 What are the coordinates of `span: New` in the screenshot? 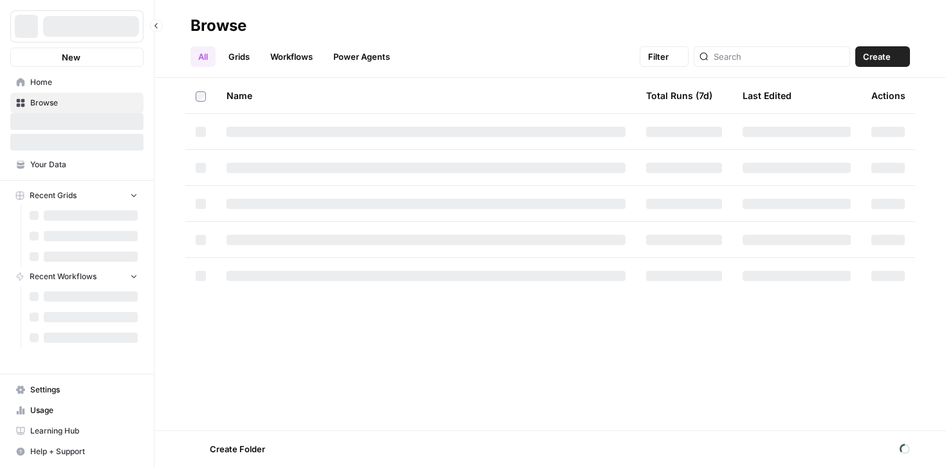 It's located at (71, 57).